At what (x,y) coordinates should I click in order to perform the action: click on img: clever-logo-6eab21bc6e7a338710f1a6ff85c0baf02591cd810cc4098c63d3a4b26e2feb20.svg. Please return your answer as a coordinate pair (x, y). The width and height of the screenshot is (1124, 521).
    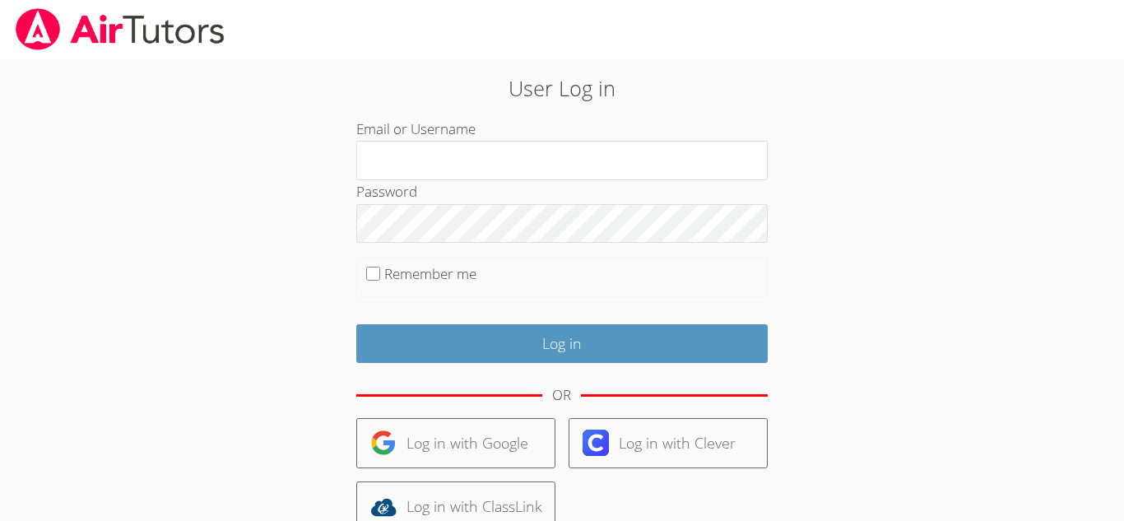
    Looking at the image, I should click on (596, 443).